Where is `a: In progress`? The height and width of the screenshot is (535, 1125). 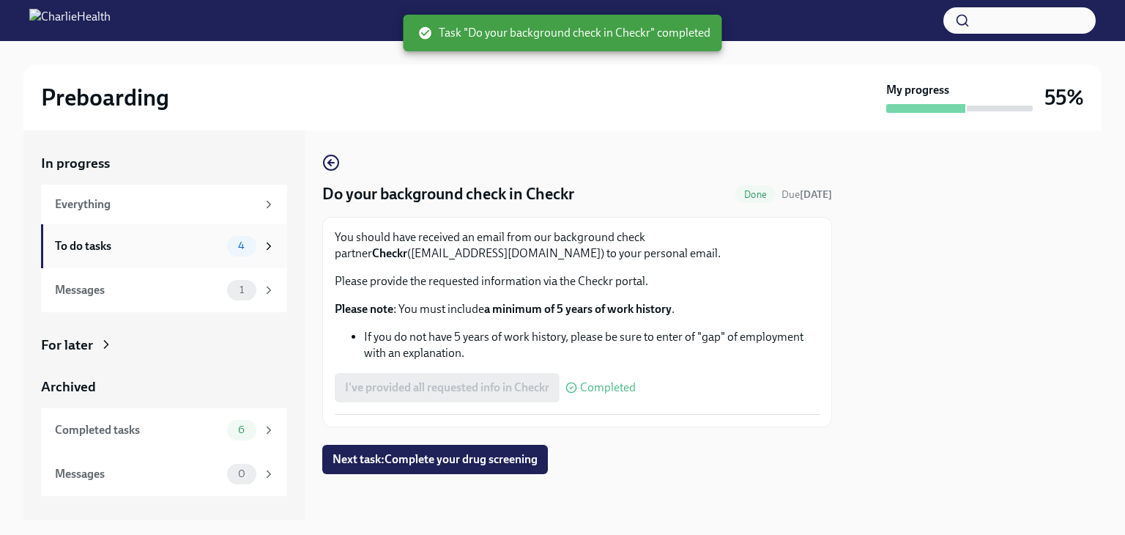 a: In progress is located at coordinates (164, 163).